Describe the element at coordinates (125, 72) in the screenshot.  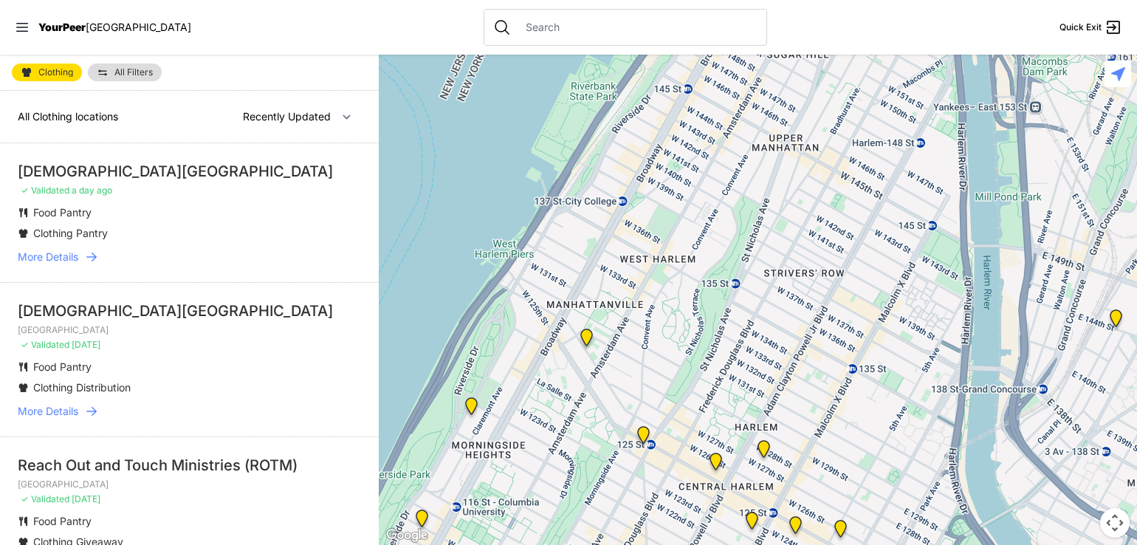
I see `a: All Filters` at that location.